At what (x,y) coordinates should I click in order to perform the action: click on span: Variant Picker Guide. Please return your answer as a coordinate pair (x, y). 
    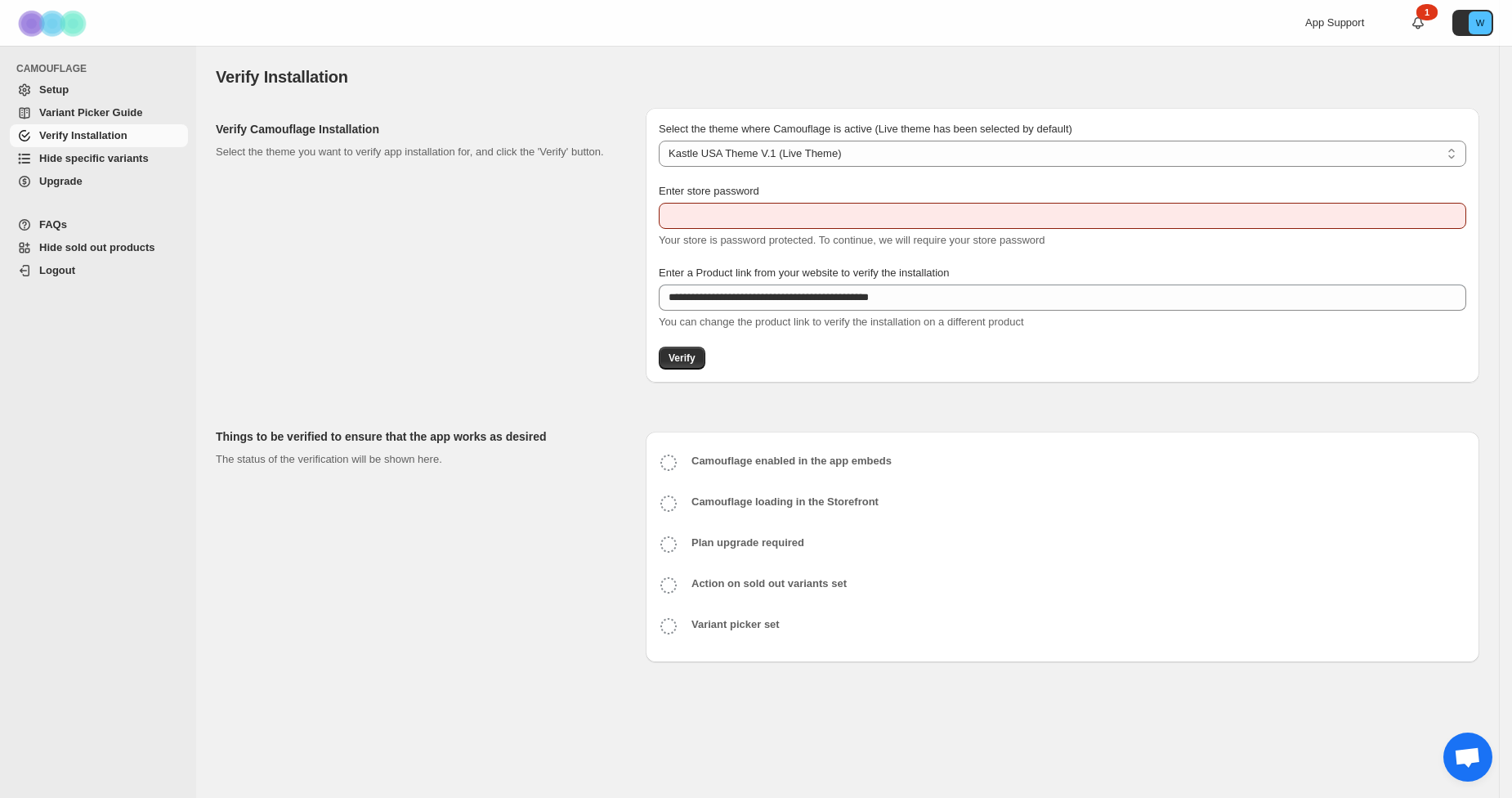
    Looking at the image, I should click on (91, 112).